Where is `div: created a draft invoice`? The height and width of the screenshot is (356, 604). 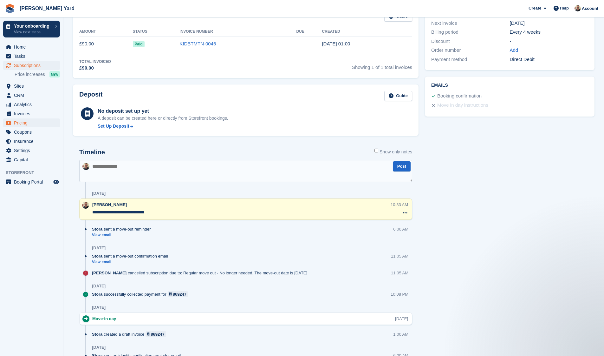 div: created a draft invoice is located at coordinates (131, 334).